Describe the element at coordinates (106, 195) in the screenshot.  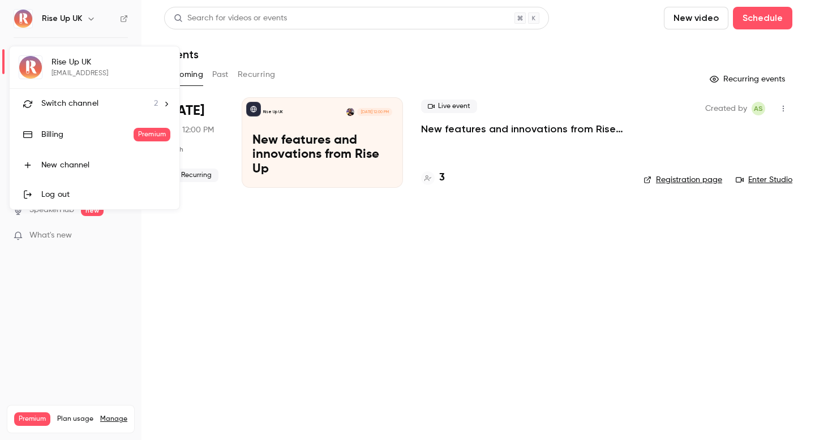
I see `div: Log out` at that location.